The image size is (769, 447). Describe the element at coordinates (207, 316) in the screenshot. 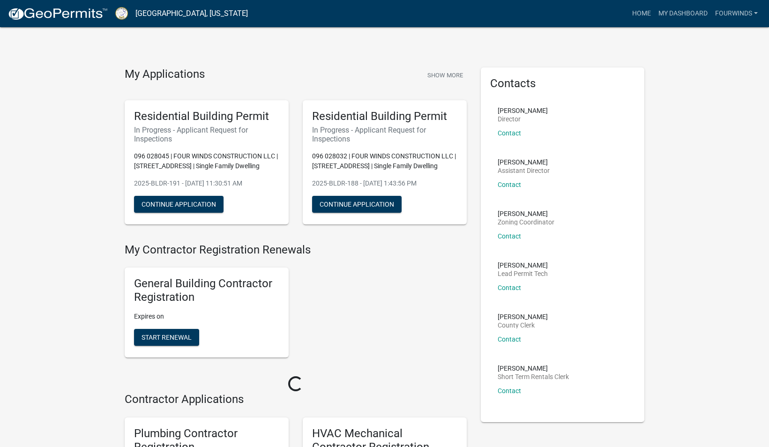

I see `p: Expires on` at that location.